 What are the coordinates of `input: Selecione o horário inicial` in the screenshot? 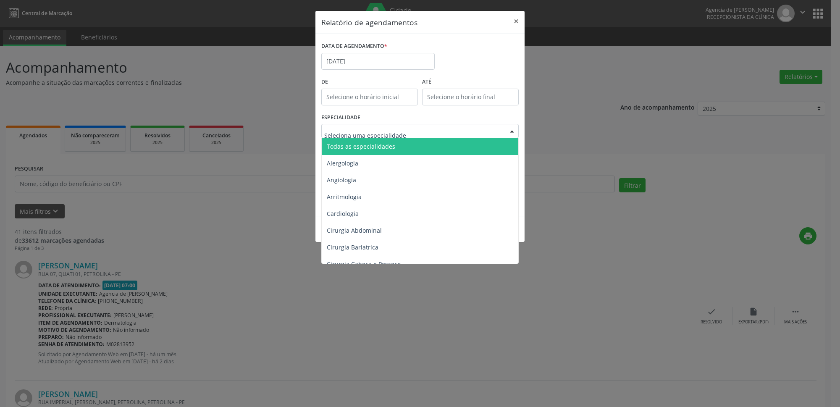 It's located at (370, 97).